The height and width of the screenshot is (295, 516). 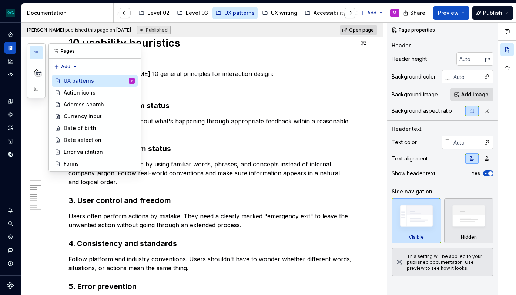 I want to click on span: Publish, so click(x=493, y=13).